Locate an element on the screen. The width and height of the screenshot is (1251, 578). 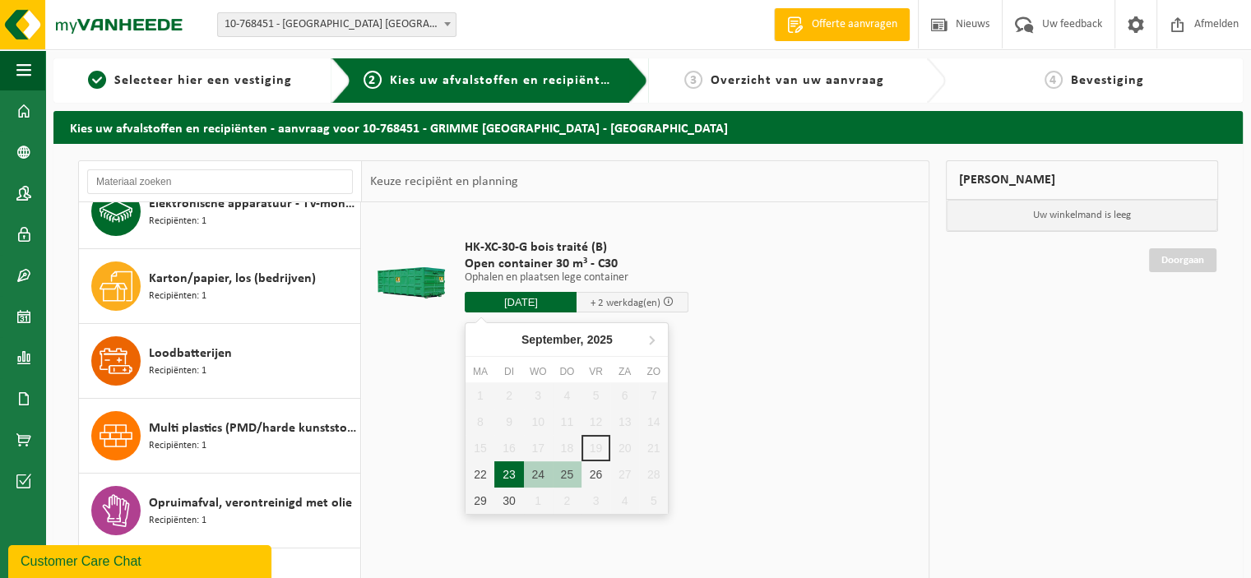
button: Karton/papier, los (bedrijven) Recipiënten: 1 is located at coordinates (220, 286).